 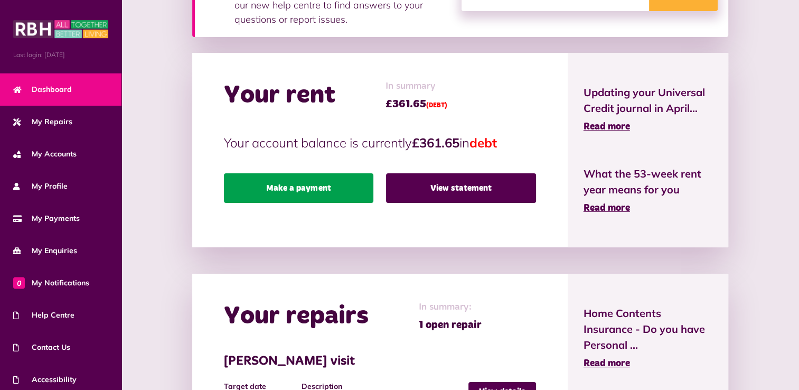 I want to click on span: 0, so click(x=19, y=283).